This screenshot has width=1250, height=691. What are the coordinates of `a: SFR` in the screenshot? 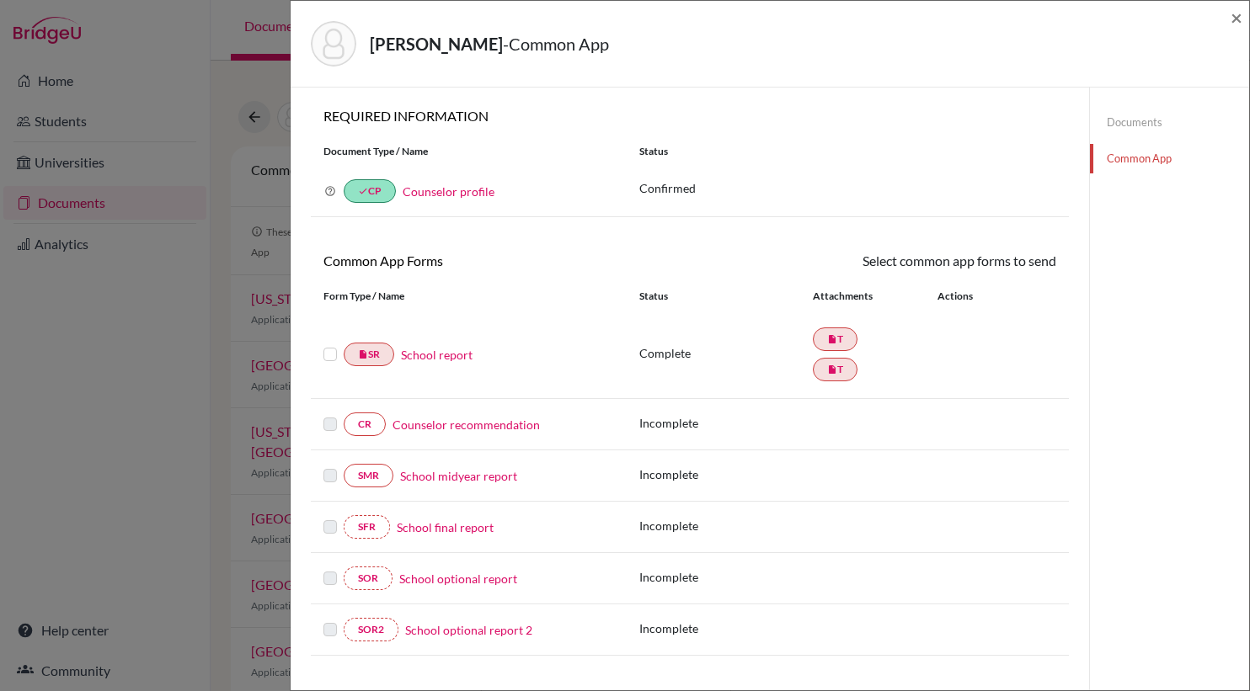 It's located at (366, 527).